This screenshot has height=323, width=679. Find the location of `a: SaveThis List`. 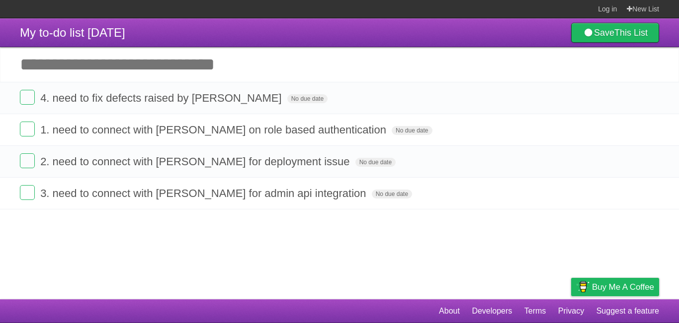

a: SaveThis List is located at coordinates (615, 33).